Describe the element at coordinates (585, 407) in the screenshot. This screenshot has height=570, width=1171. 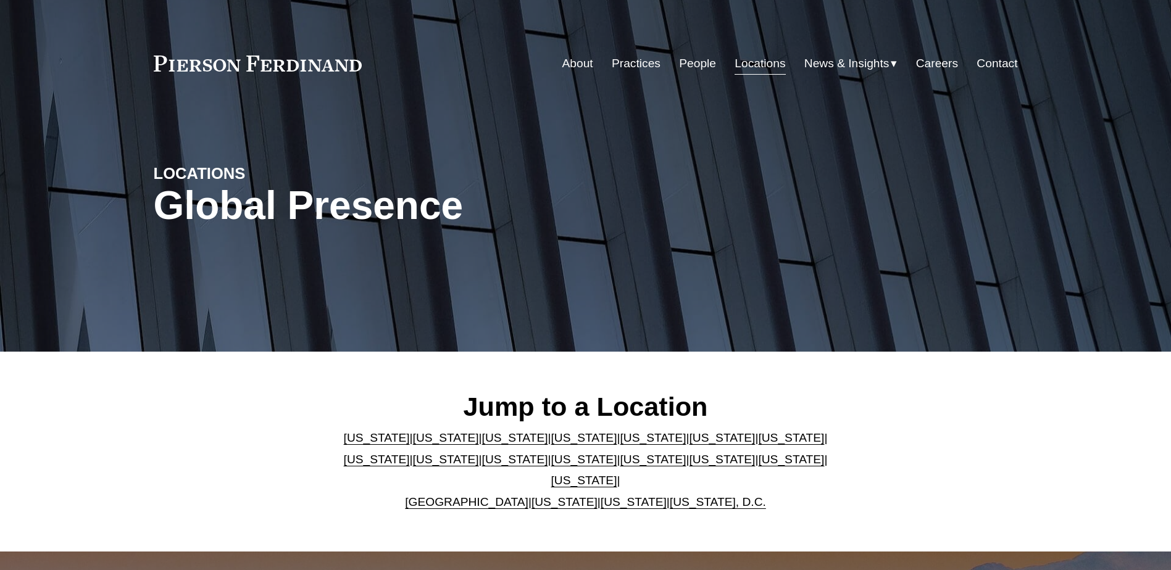
I see `h2: Jump to a Location` at that location.